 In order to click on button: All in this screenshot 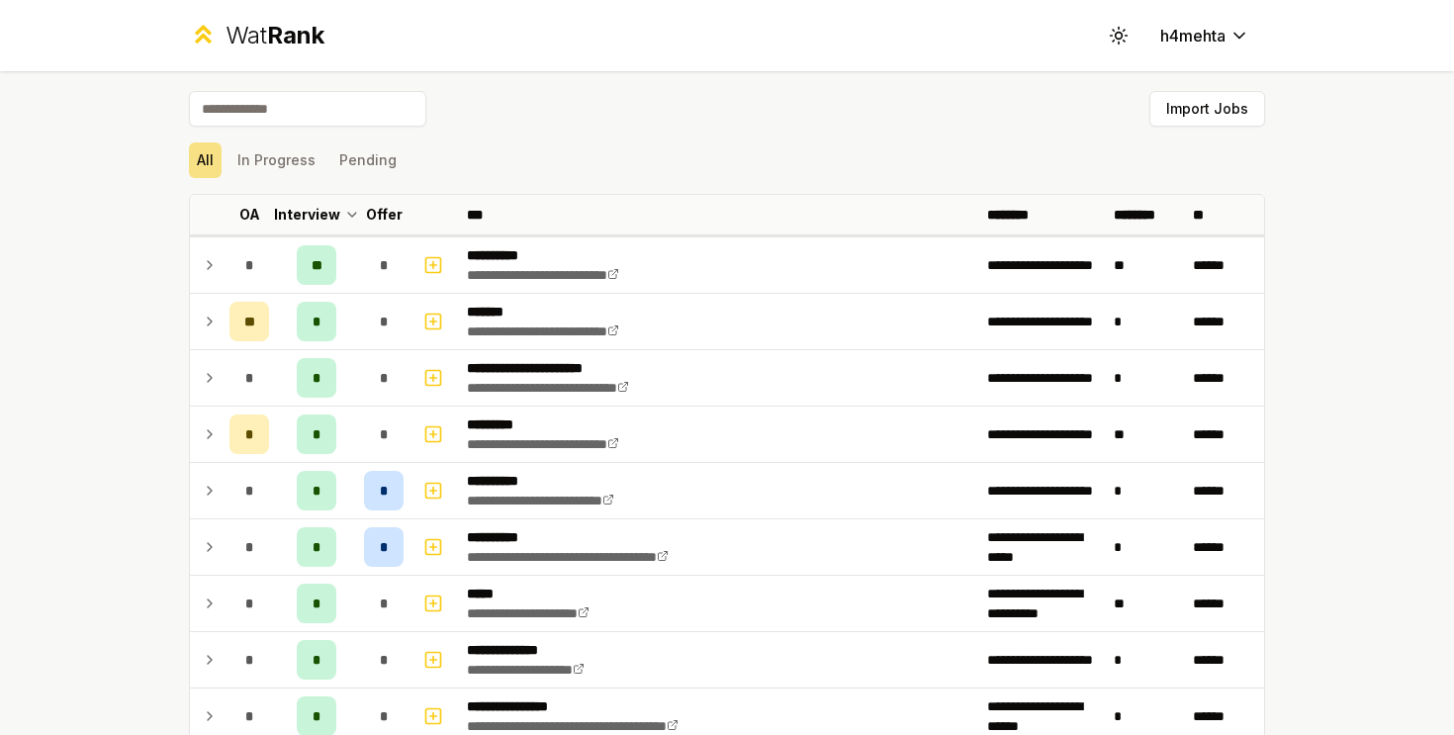, I will do `click(205, 160)`.